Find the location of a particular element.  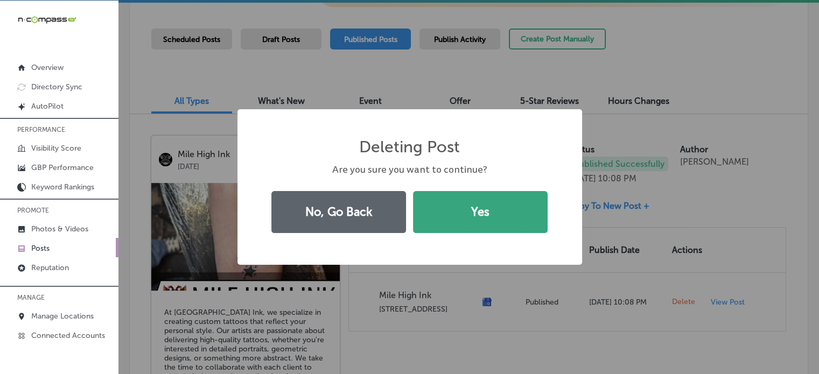

p: Visibility Score is located at coordinates (56, 148).